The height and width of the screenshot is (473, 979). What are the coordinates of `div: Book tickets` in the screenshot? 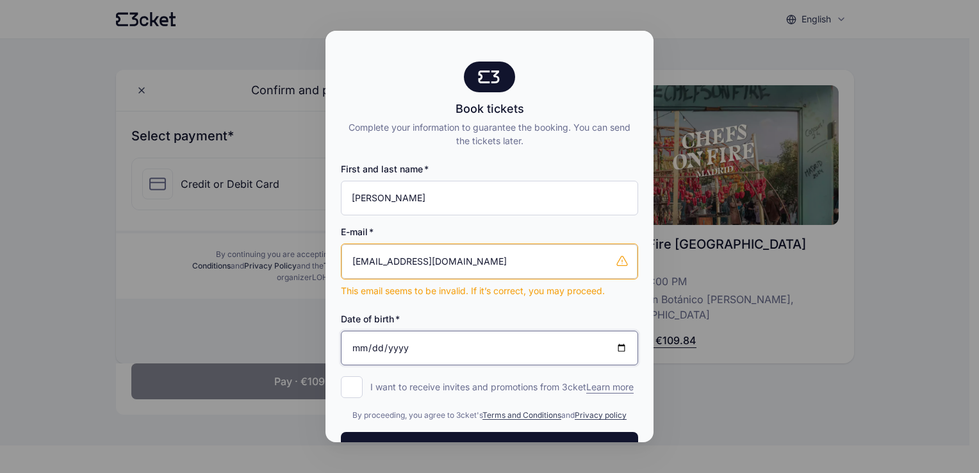 It's located at (490, 109).